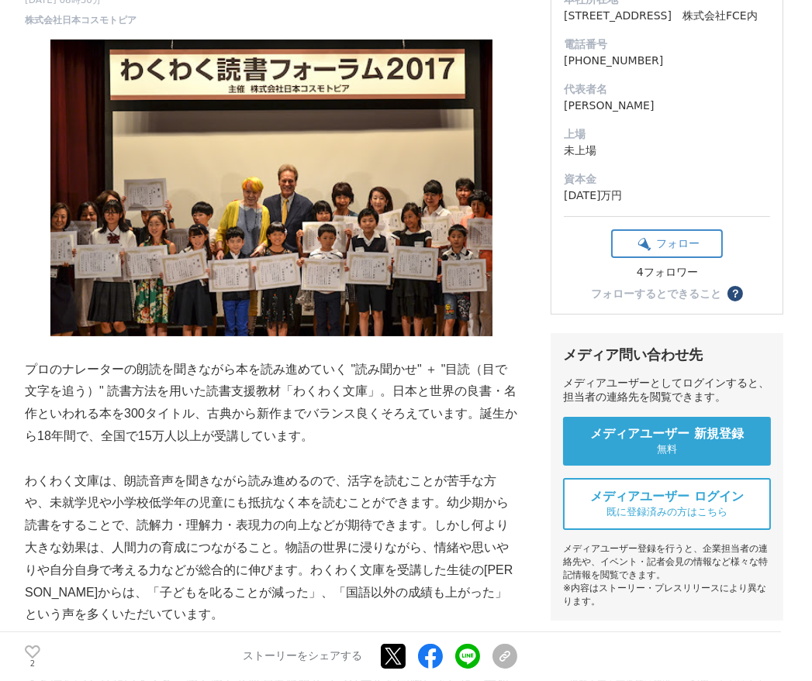 Image resolution: width=812 pixels, height=681 pixels. Describe the element at coordinates (271, 403) in the screenshot. I see `p: プロのナレーターの朗読を聞きながら本を読み進めていく "読み聞かせ" ＋ "目読（目で文字を追う）" 読書方法を用いた読書支援教材「わくわく文庫」。日本と世界の良書・名作といわれる本を300タイ...` at that location.